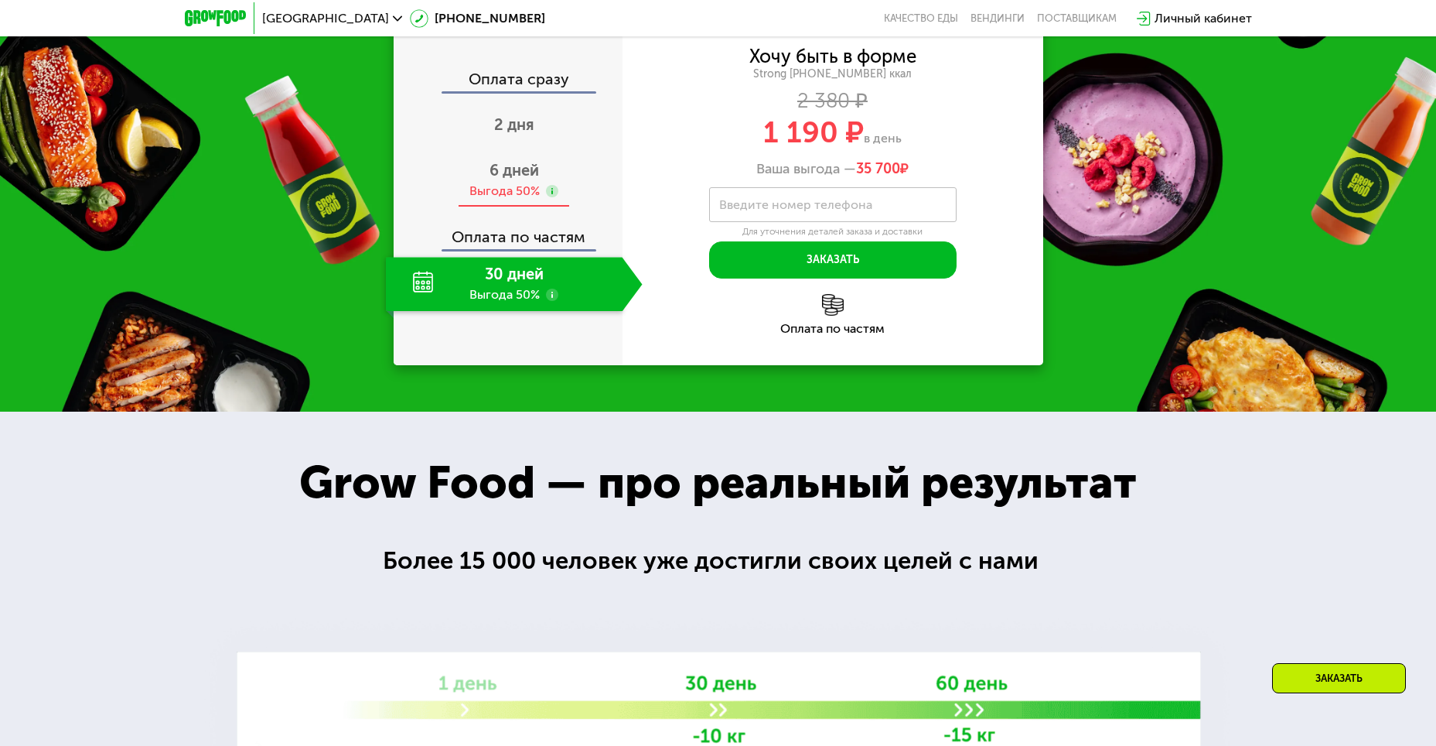 This screenshot has width=1436, height=746. Describe the element at coordinates (921, 19) in the screenshot. I see `a: Качество еды` at that location.